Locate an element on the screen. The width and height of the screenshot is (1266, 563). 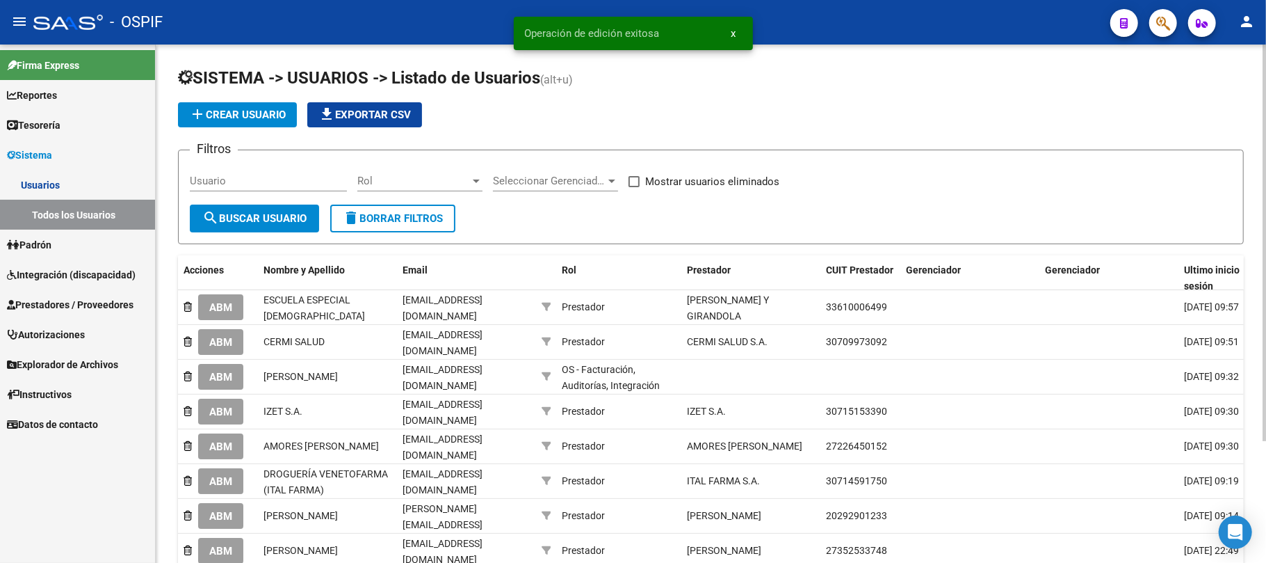
button: Crear Usuario is located at coordinates (237, 115).